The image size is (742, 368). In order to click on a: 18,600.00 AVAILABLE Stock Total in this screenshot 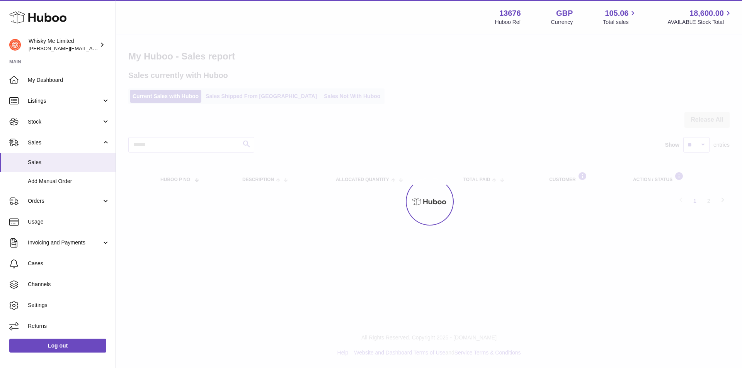, I will do `click(699, 17)`.